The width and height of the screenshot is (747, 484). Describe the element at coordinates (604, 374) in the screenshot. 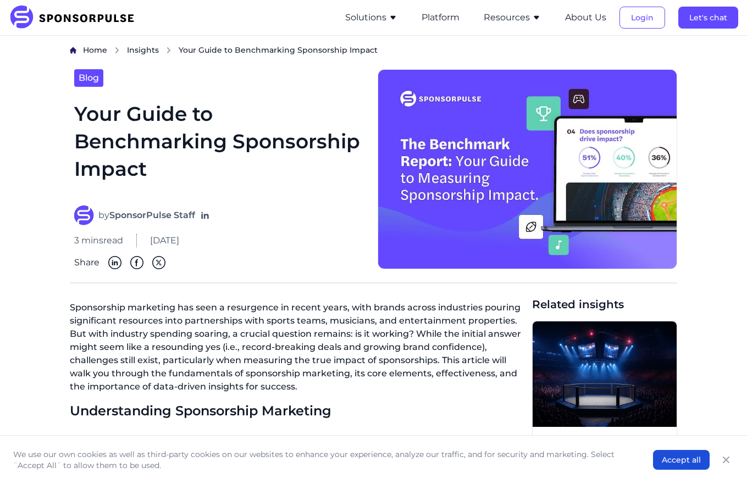

I see `img: AI generated image` at that location.